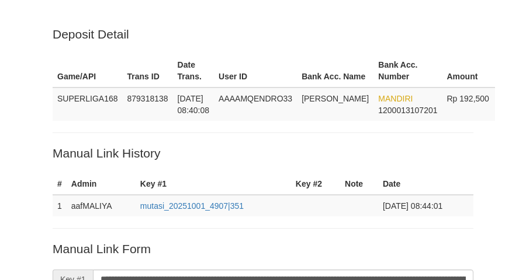 The height and width of the screenshot is (280, 526). I want to click on th: Note, so click(359, 184).